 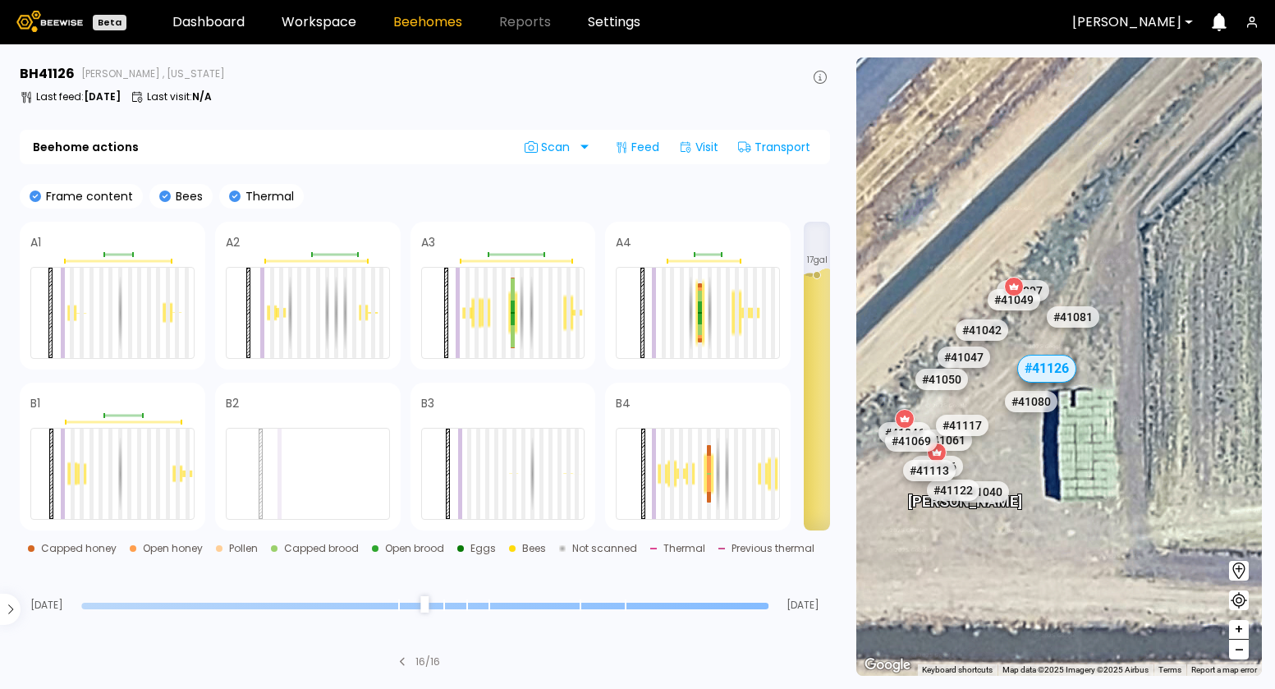 I want to click on a: Open this area in Google Maps (opens a new window), so click(x=887, y=665).